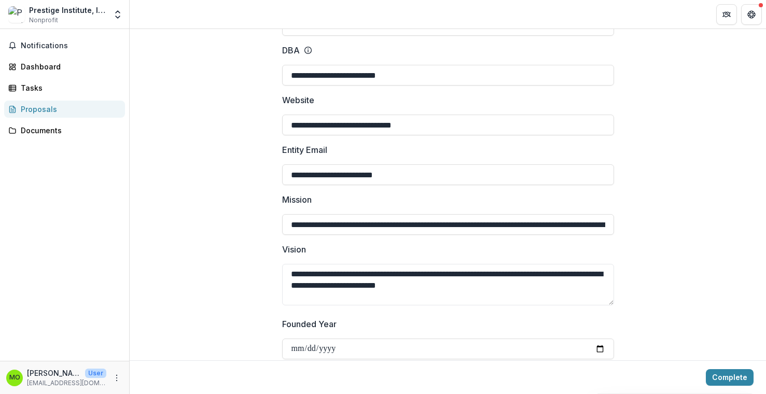 This screenshot has height=394, width=766. Describe the element at coordinates (64, 130) in the screenshot. I see `a: Documents` at that location.